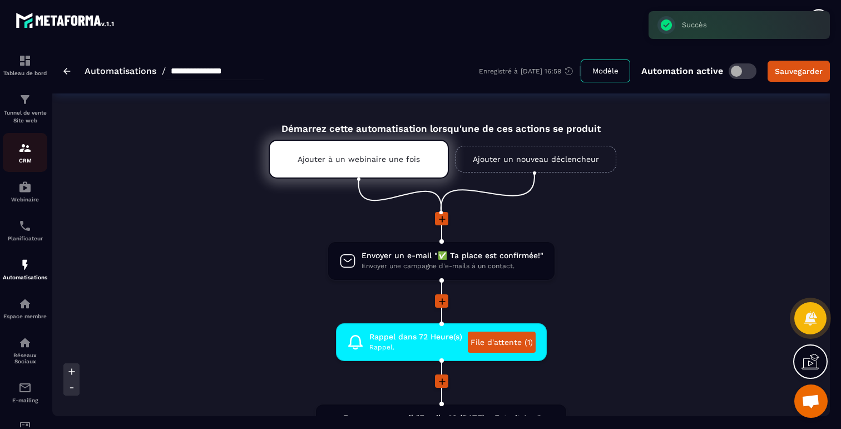 The image size is (841, 429). Describe the element at coordinates (536, 159) in the screenshot. I see `a: Ajouter un nouveau déclencheur` at that location.